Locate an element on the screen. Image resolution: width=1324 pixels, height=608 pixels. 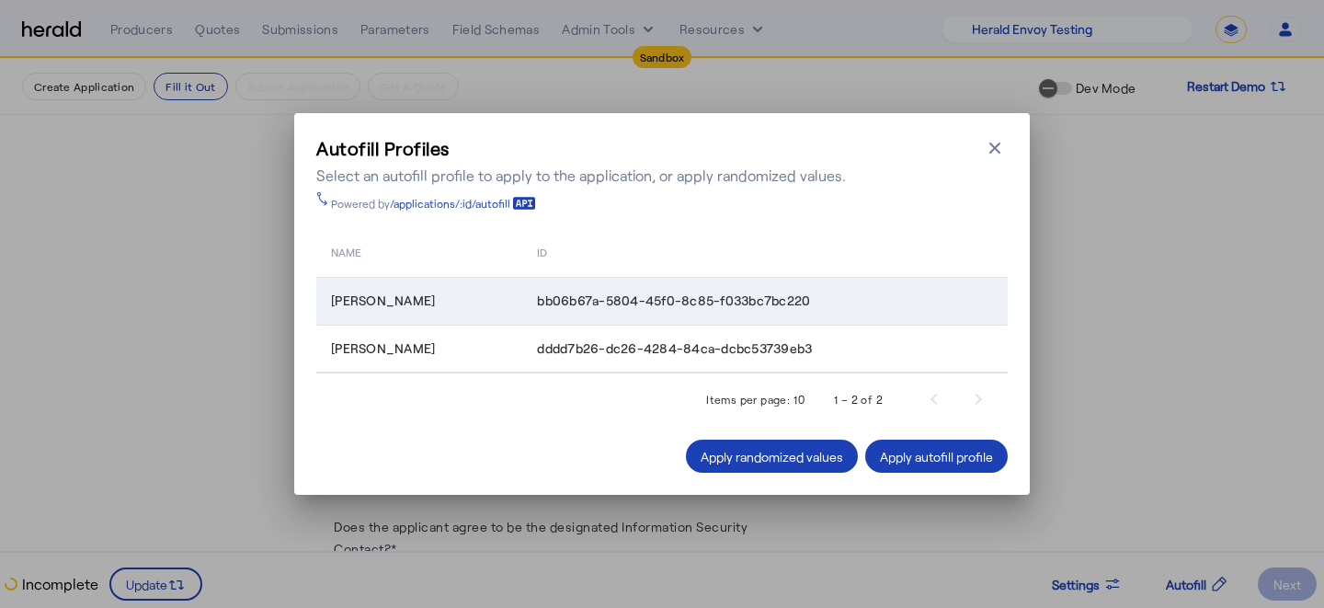
div: Items per page: is located at coordinates (747, 399).